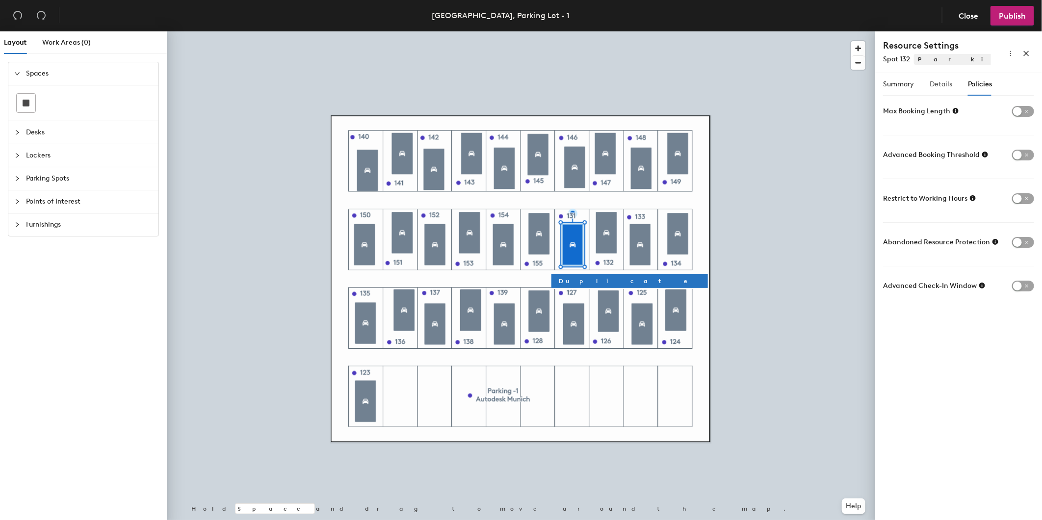 This screenshot has height=520, width=1042. I want to click on span: Layout, so click(15, 42).